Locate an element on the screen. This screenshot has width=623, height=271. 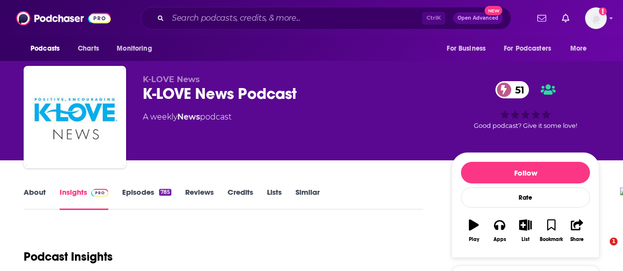
button: Share is located at coordinates (577, 231).